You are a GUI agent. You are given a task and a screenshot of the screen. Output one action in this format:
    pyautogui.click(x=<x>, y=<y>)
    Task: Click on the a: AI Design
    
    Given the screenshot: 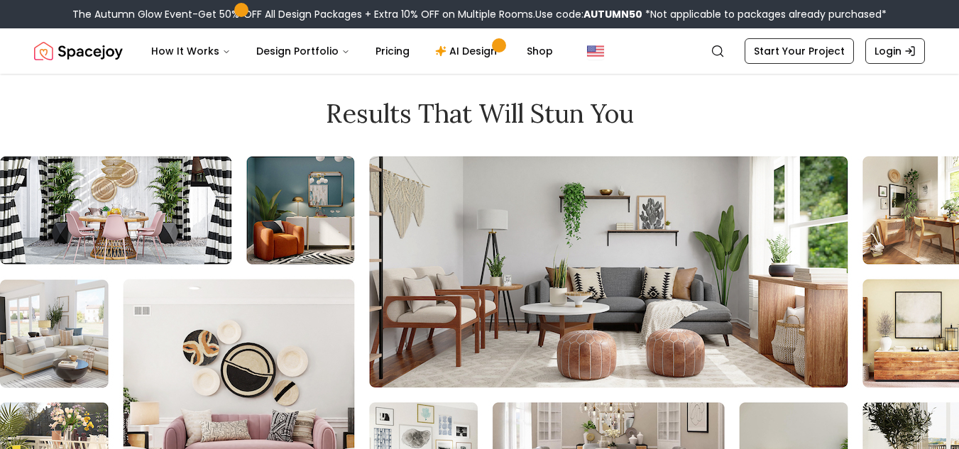 What is the action you would take?
    pyautogui.click(x=468, y=51)
    